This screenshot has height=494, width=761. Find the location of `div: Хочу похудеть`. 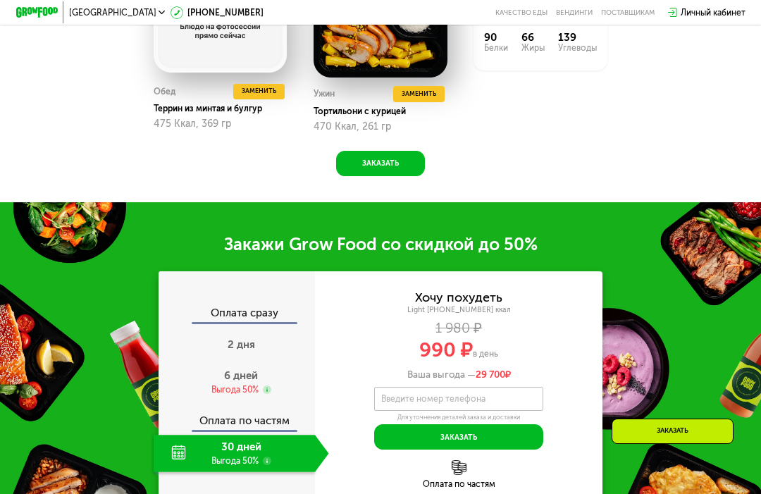

div: Хочу похудеть is located at coordinates (459, 297).